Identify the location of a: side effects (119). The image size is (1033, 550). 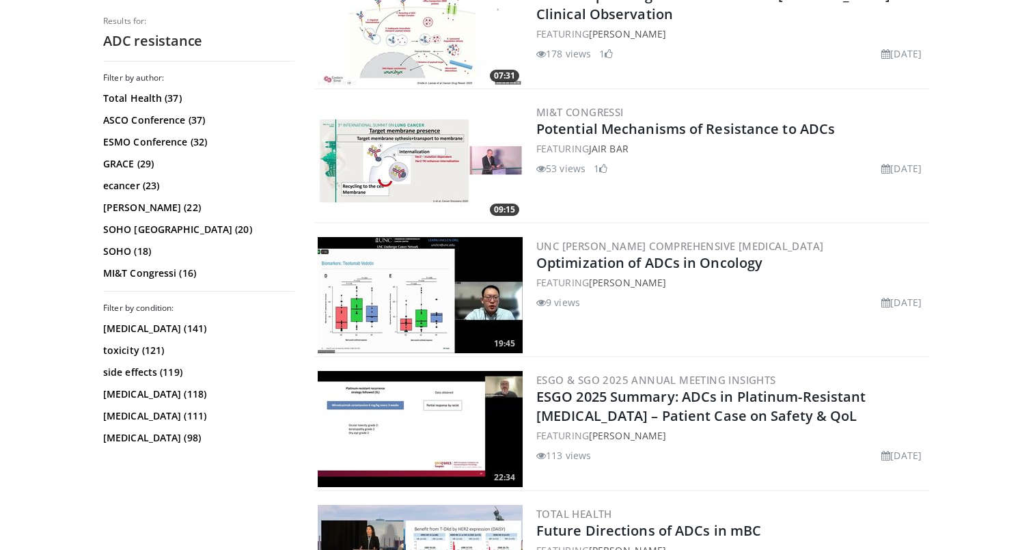
(197, 372).